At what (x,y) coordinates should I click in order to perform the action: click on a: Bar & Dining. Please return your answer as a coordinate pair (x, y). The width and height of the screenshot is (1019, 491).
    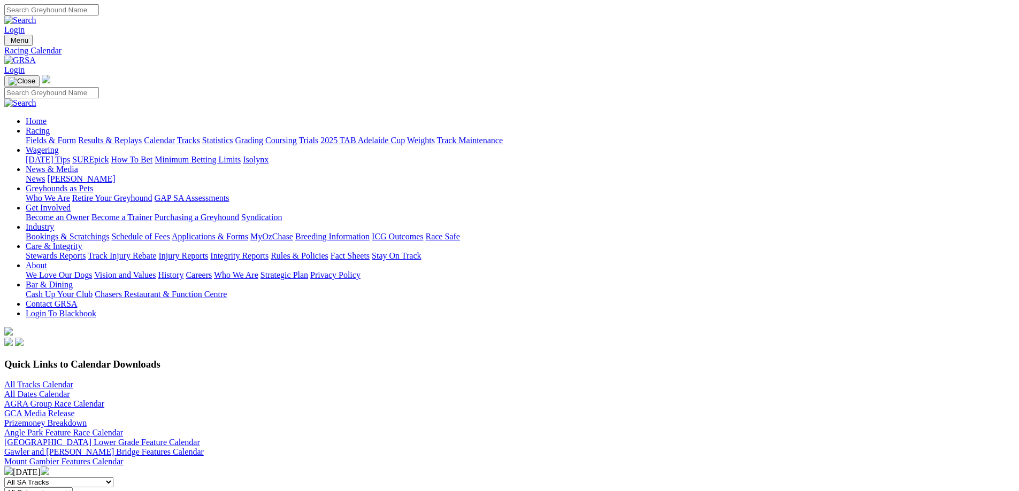
    Looking at the image, I should click on (49, 284).